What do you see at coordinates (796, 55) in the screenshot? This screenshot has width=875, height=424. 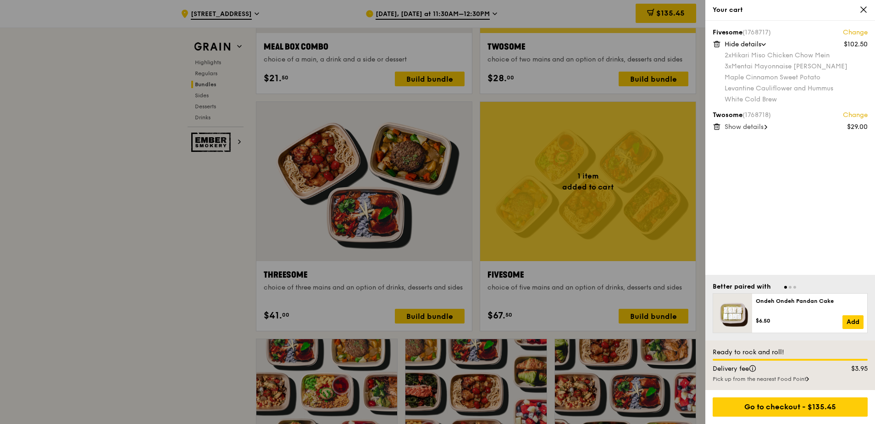 I see `div: Hikari Miso Chicken Chow Mein` at bounding box center [796, 55].